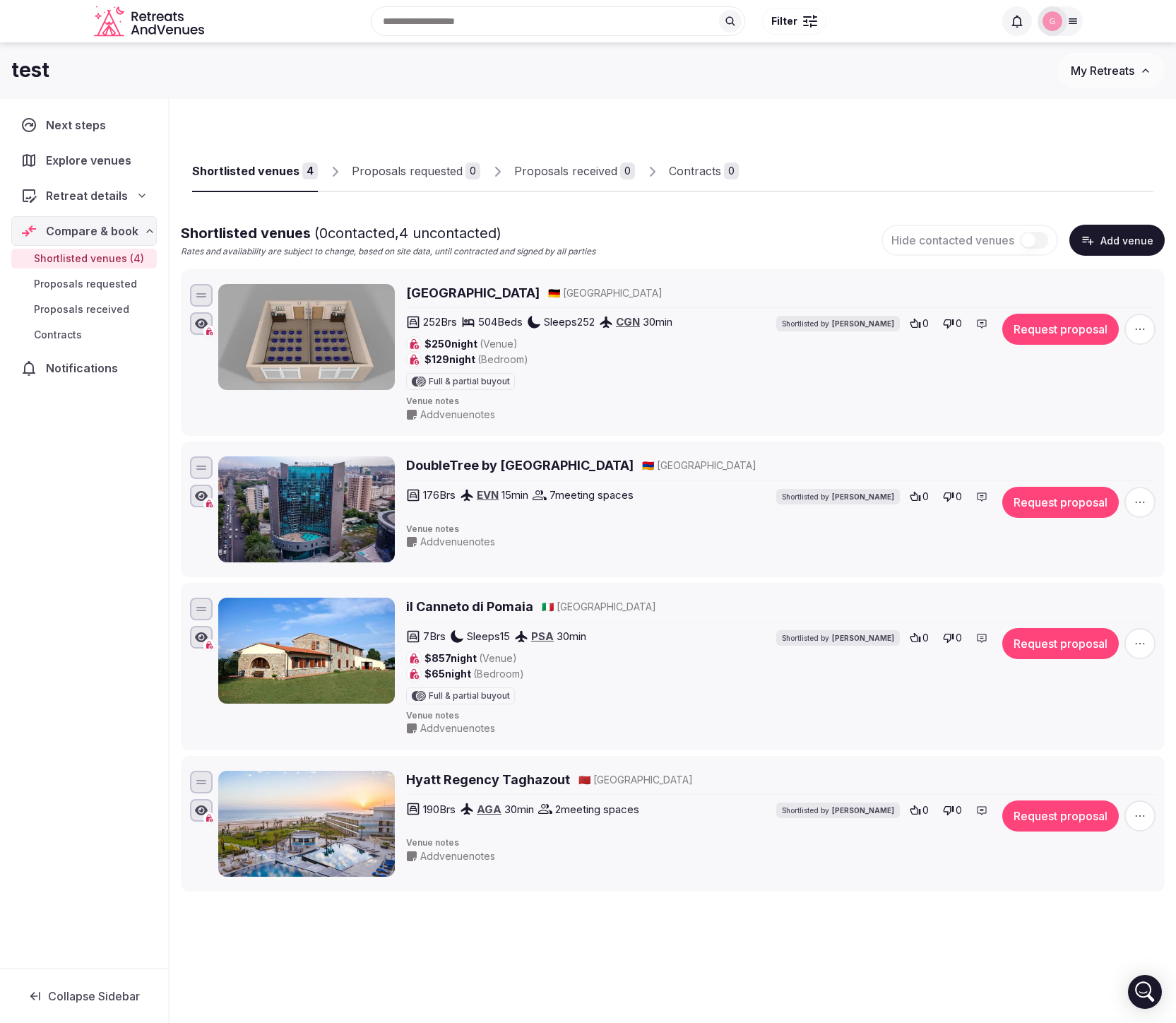  What do you see at coordinates (84, 996) in the screenshot?
I see `button: Collapse Sidebar` at bounding box center [84, 996].